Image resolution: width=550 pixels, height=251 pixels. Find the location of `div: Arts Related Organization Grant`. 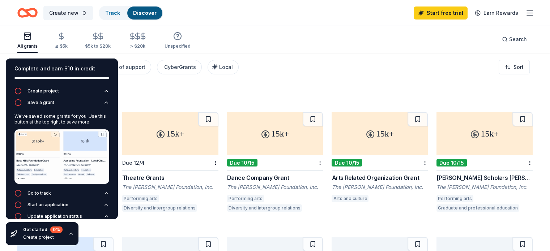

div: Arts Related Organization Grant is located at coordinates (379, 178).